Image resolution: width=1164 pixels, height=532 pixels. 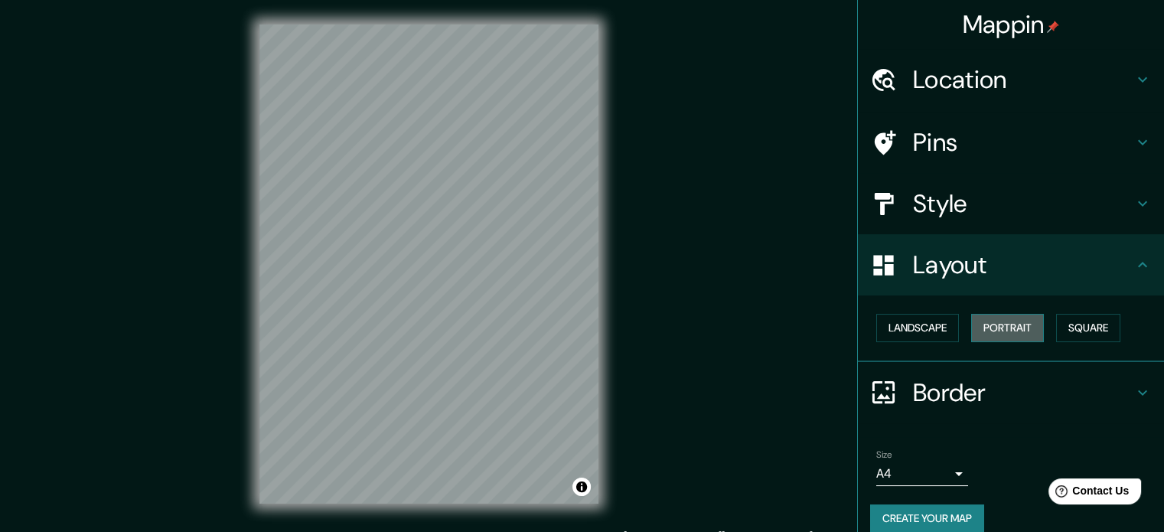 What do you see at coordinates (1011, 265) in the screenshot?
I see `div: Layout` at bounding box center [1011, 265].